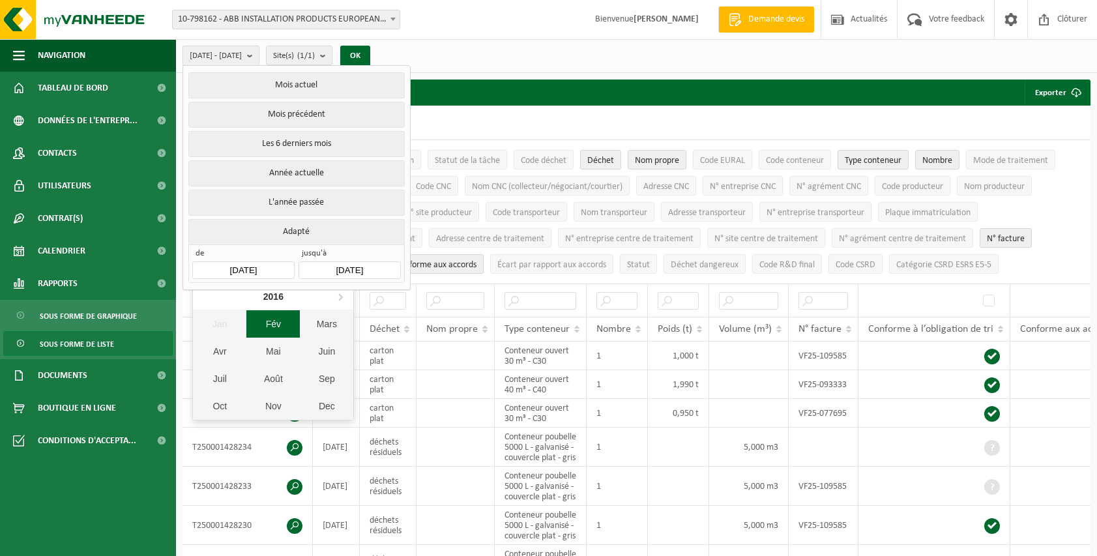 This screenshot has height=556, width=1097. I want to click on button: Adapté, so click(296, 231).